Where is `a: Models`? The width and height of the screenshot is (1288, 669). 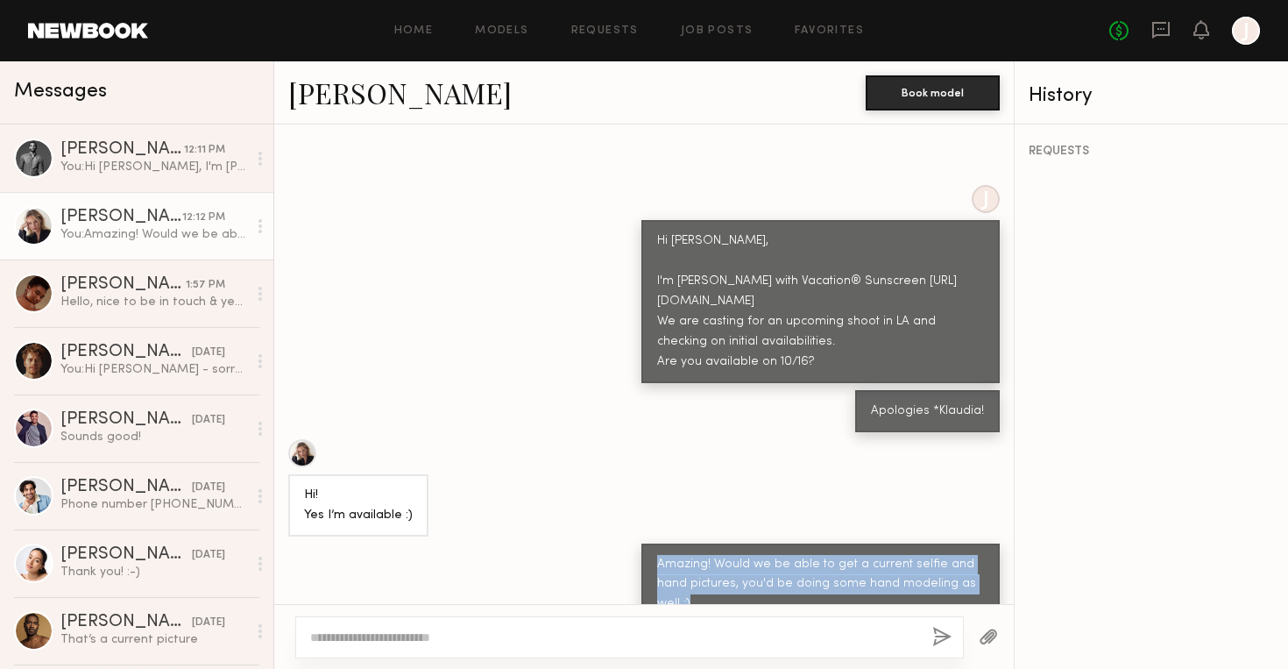 a: Models is located at coordinates (501, 31).